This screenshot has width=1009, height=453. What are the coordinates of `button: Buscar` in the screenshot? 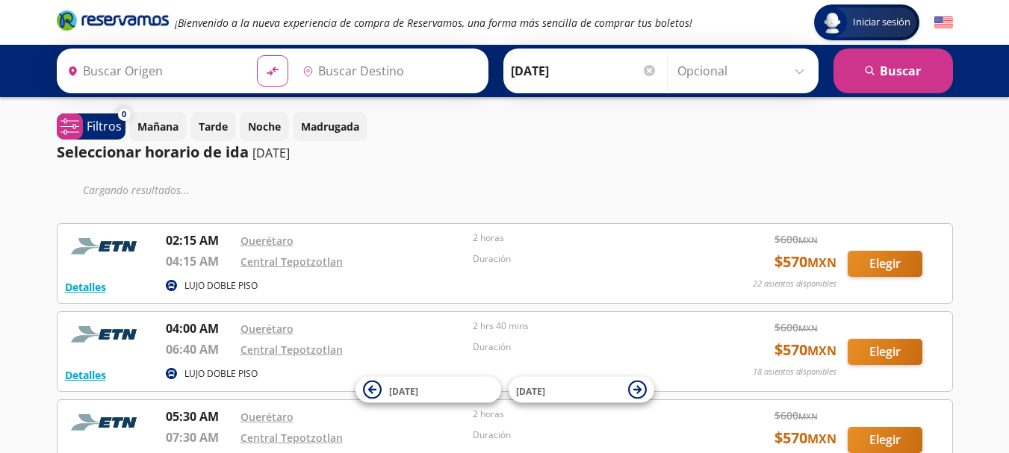 It's located at (893, 71).